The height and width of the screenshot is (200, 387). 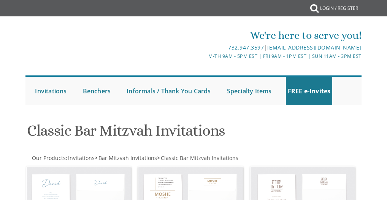 What do you see at coordinates (246, 47) in the screenshot?
I see `a: 732.947.3597` at bounding box center [246, 47].